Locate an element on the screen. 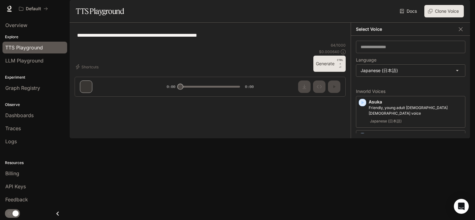  p: Default is located at coordinates (33, 9).